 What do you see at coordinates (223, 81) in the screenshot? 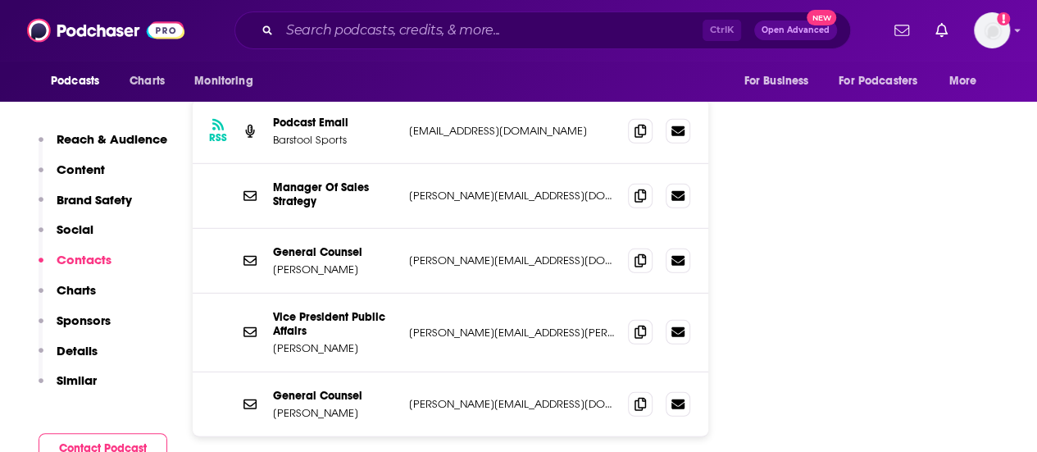
I see `span: Monitoring` at bounding box center [223, 81].